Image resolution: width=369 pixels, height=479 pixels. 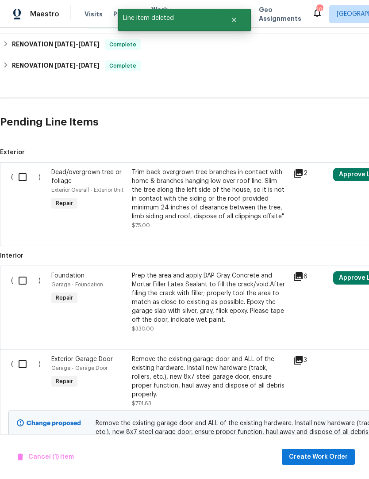 I want to click on div: 101, so click(x=319, y=10).